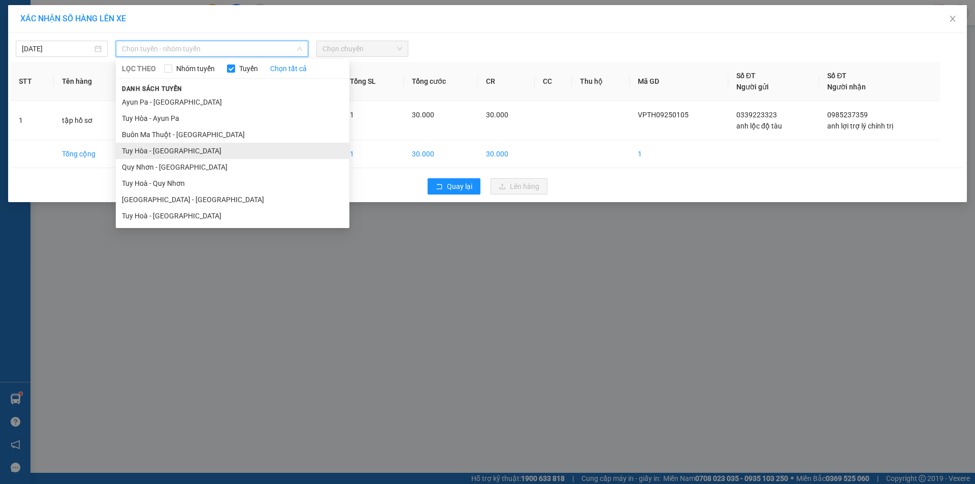  Describe the element at coordinates (759, 126) in the screenshot. I see `span: anh lộc độ tàu` at that location.